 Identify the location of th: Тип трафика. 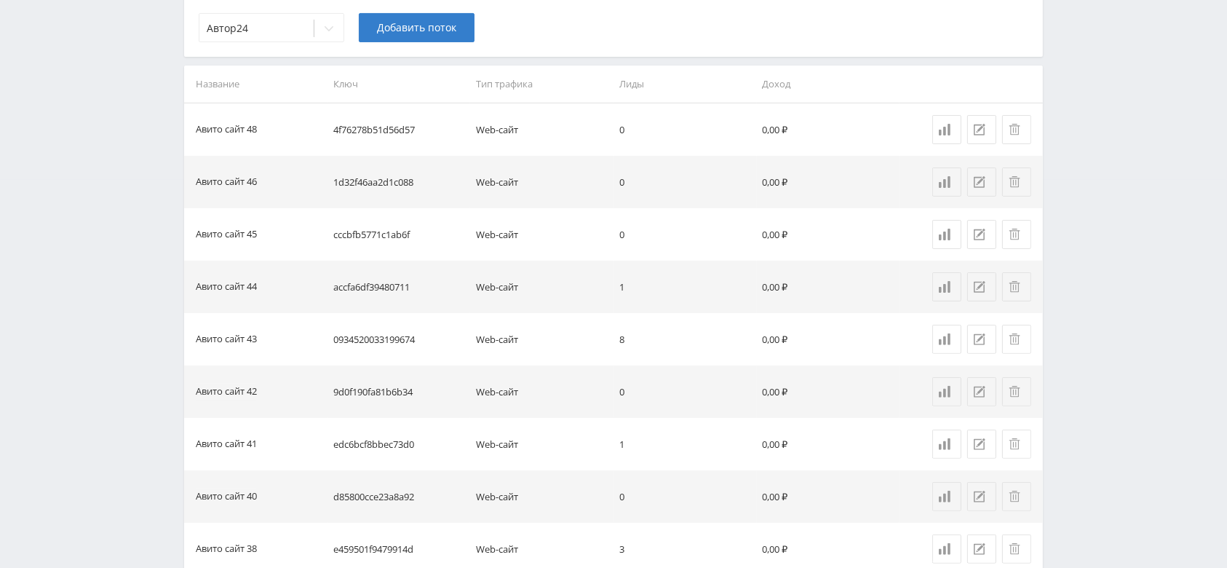
(541, 84).